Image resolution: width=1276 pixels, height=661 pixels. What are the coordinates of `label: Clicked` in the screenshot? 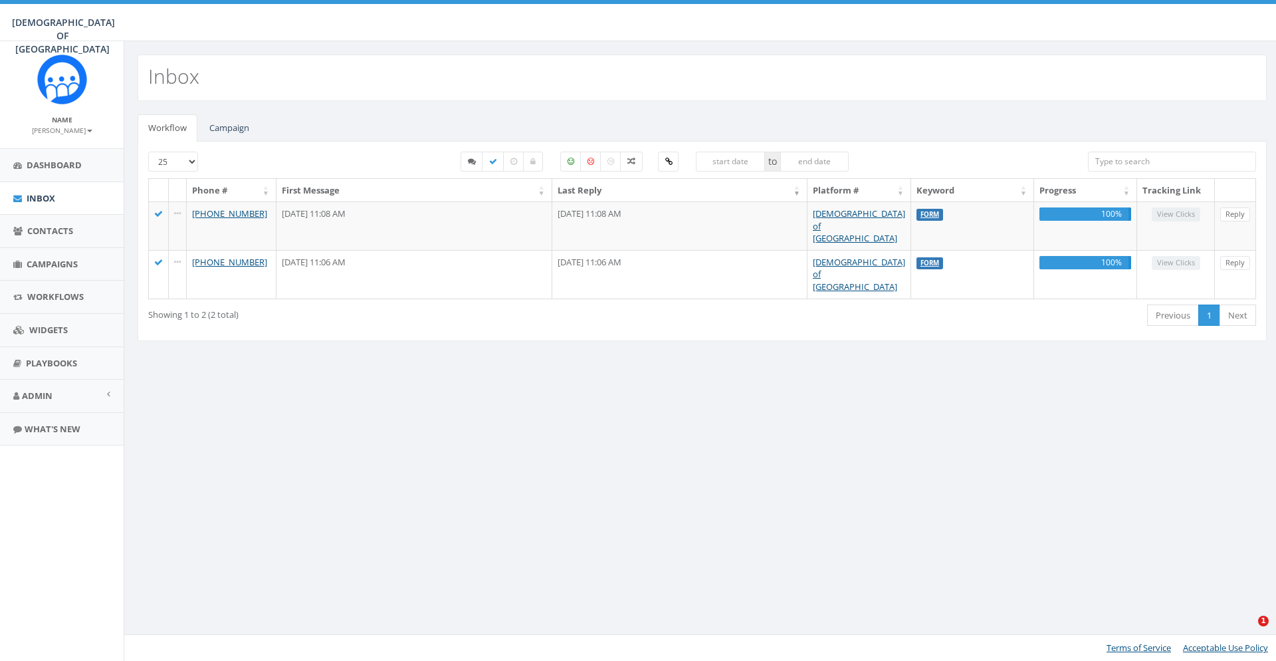 It's located at (668, 162).